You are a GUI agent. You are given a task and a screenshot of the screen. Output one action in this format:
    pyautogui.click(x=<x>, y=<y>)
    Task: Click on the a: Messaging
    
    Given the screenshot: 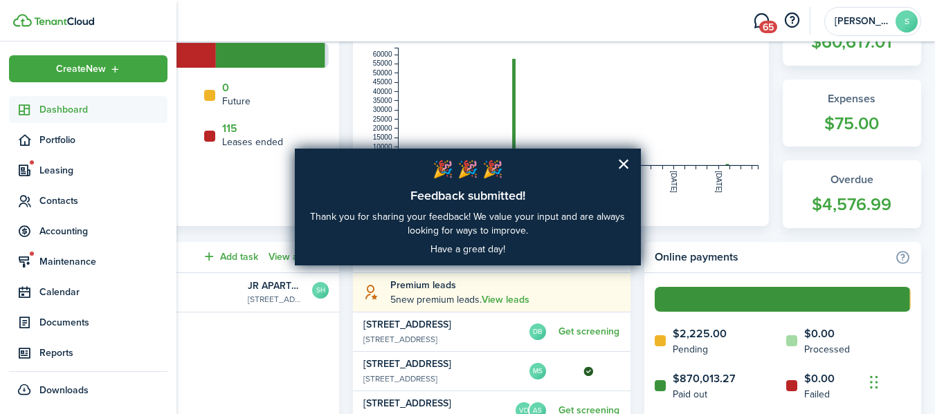 What is the action you would take?
    pyautogui.click(x=761, y=21)
    